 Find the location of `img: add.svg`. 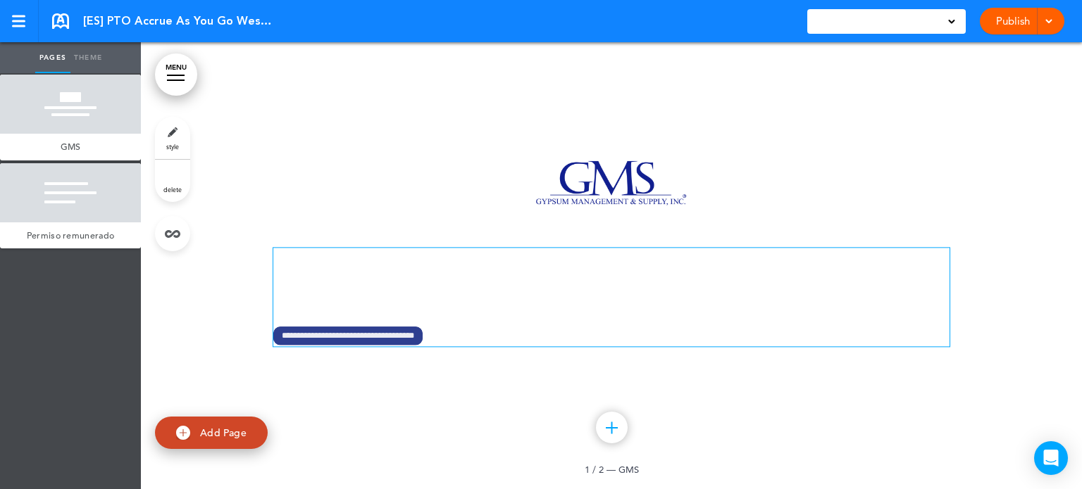

img: add.svg is located at coordinates (183, 433).